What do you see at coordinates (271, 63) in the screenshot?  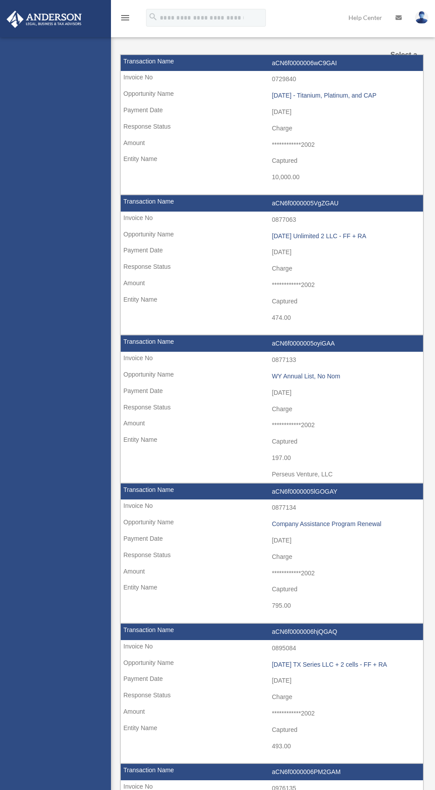 I see `td: aCN6f0000006wC9GAI` at bounding box center [271, 63].